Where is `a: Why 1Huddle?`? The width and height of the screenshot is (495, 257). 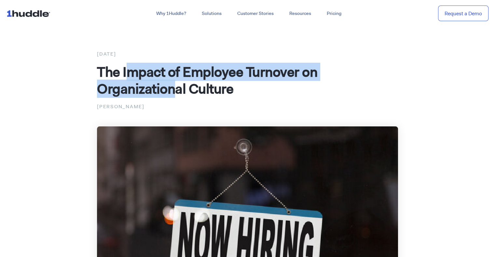 a: Why 1Huddle? is located at coordinates (171, 14).